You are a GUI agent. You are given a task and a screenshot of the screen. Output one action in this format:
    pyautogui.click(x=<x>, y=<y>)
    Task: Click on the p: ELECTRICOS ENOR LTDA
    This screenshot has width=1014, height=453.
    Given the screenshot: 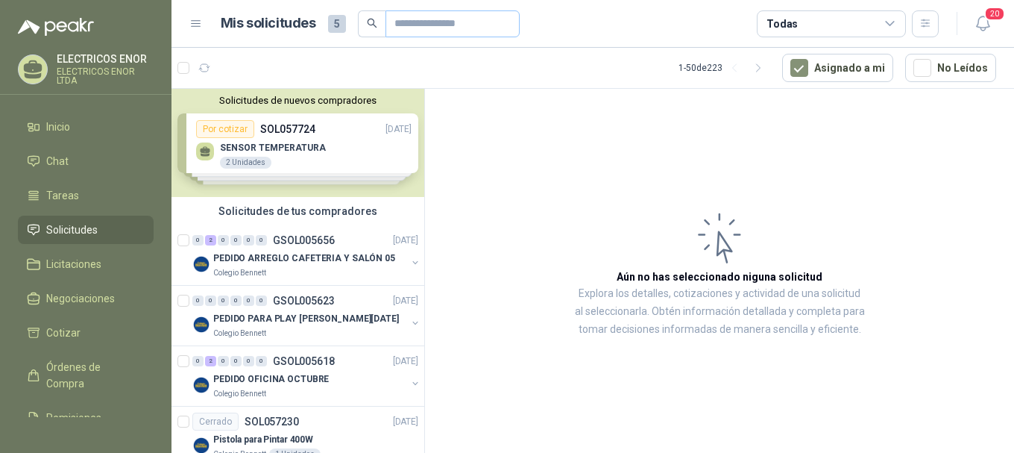 What is the action you would take?
    pyautogui.click(x=105, y=76)
    